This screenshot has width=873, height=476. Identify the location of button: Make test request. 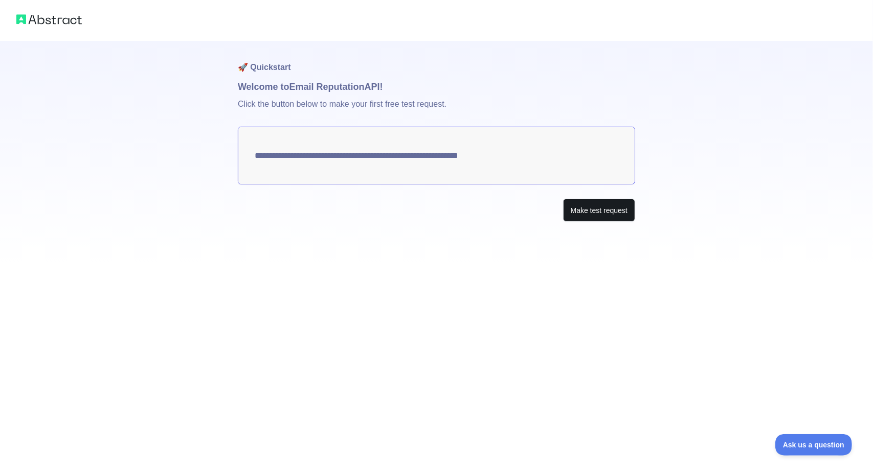
(599, 210).